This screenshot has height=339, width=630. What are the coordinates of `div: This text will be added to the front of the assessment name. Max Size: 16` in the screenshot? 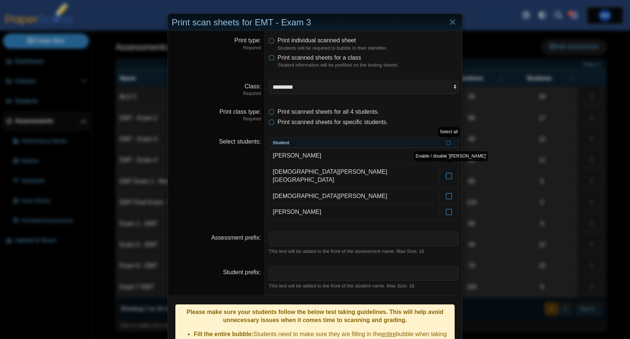 It's located at (363, 252).